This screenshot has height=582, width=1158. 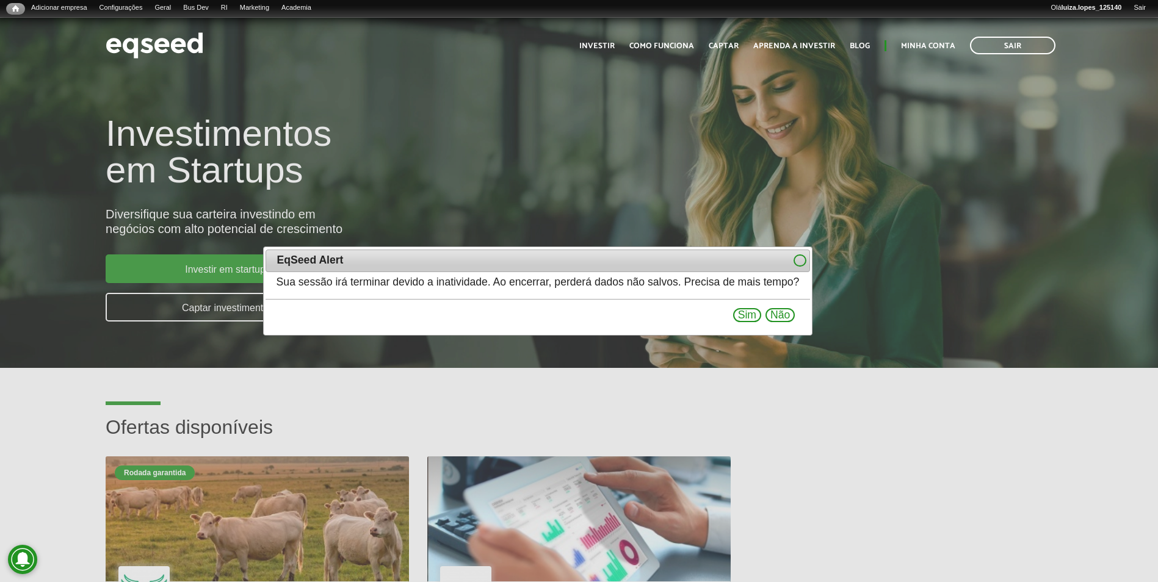 I want to click on a: Bus Dev, so click(x=196, y=8).